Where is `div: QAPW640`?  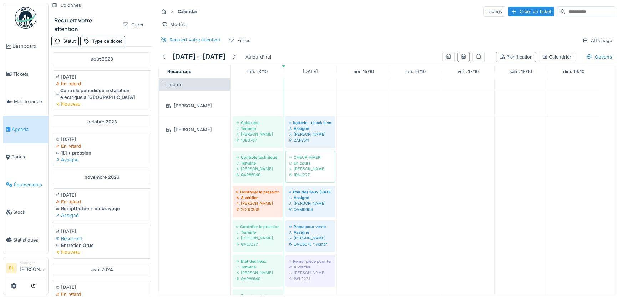
div: QAPW640 is located at coordinates (258, 279).